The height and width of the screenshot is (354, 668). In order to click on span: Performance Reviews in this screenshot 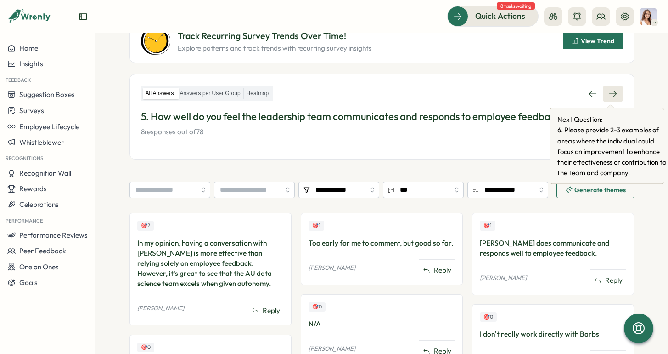, I will do `click(53, 235)`.